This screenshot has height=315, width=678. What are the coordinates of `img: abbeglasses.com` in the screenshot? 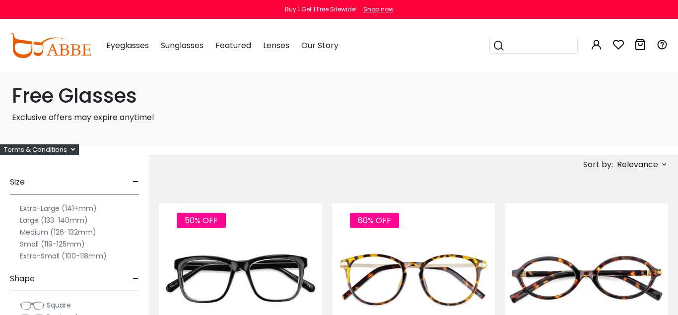 It's located at (51, 46).